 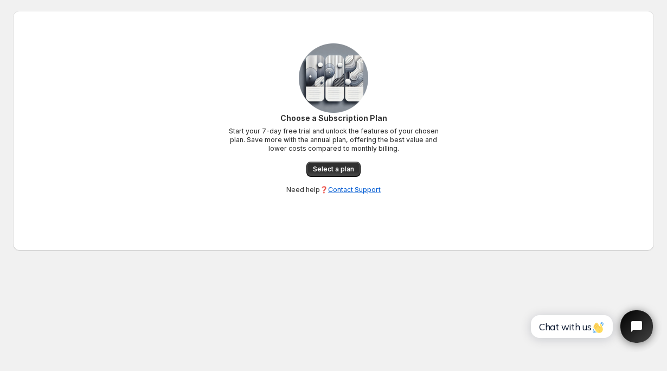 What do you see at coordinates (334, 140) in the screenshot?
I see `p: Start your 7-day free trial and unlock the features of your chosen plan. Save more with the annua...` at bounding box center [334, 140].